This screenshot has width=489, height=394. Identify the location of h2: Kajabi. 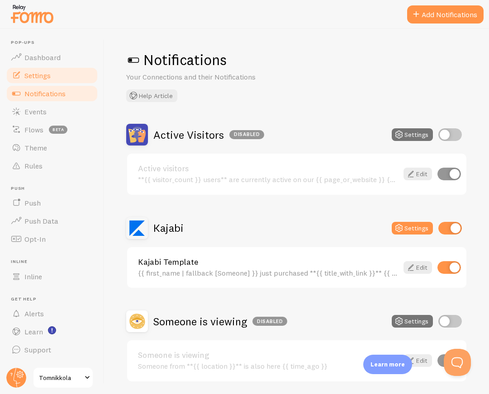
(168, 228).